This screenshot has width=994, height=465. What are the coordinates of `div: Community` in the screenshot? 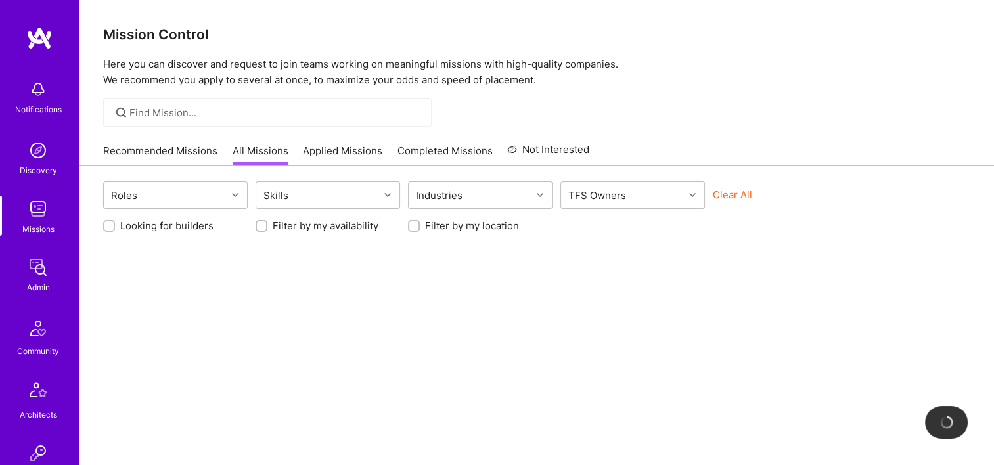 It's located at (38, 351).